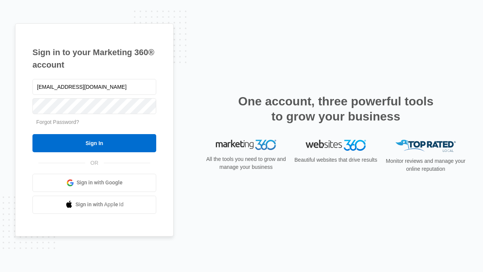 The width and height of the screenshot is (483, 272). I want to click on span: Sign in with Apple Id, so click(100, 204).